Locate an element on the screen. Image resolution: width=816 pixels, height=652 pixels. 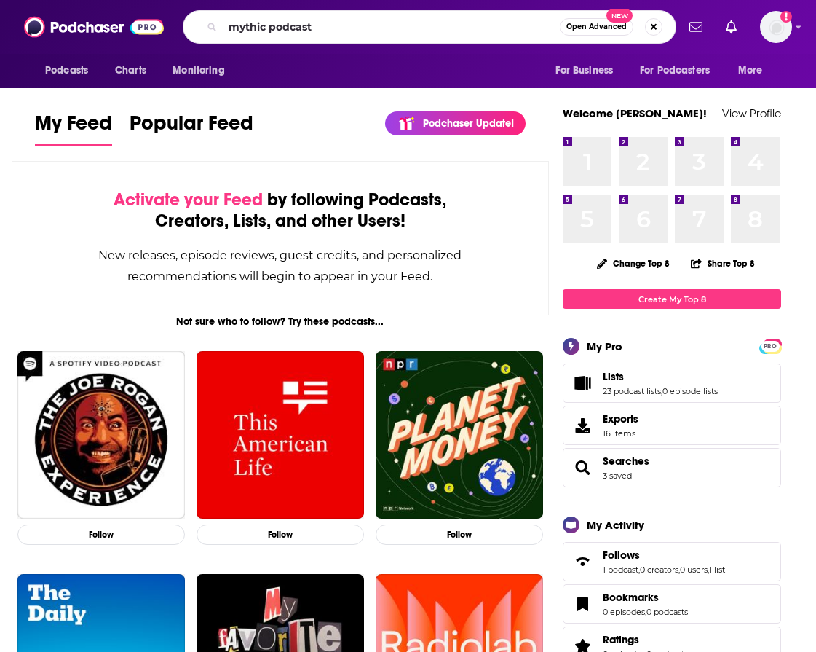
a: 23 podcast lists is located at coordinates (632, 391).